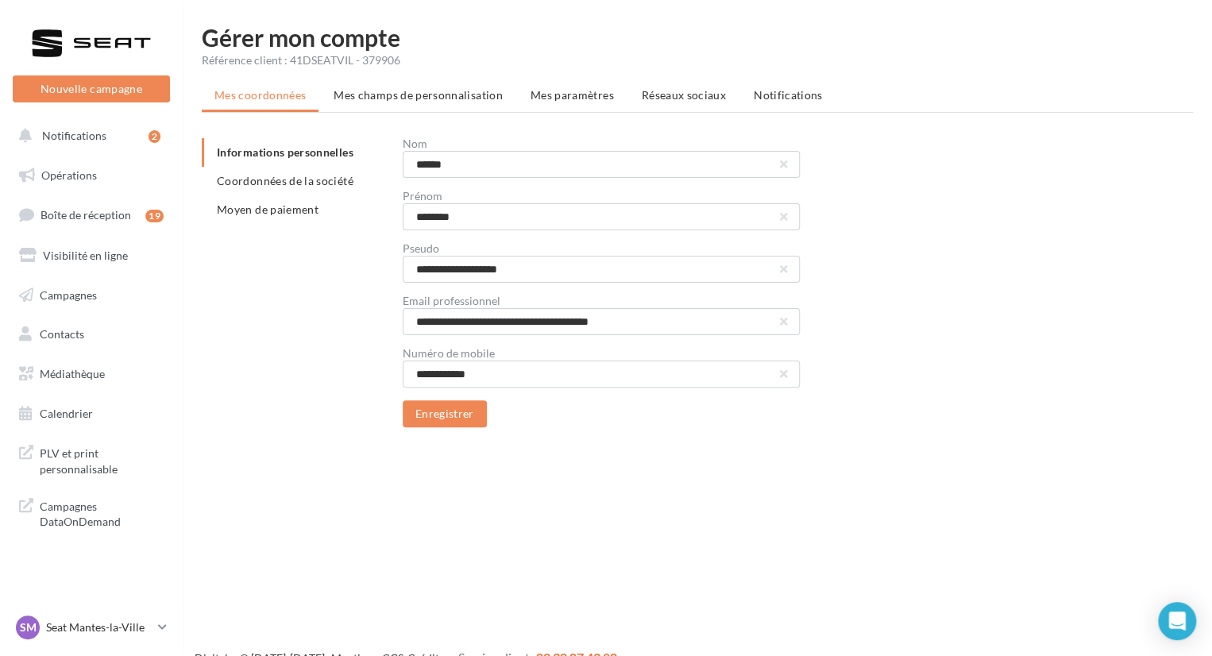 The width and height of the screenshot is (1212, 656). What do you see at coordinates (91, 214) in the screenshot?
I see `a: Boîte de réception19` at bounding box center [91, 214].